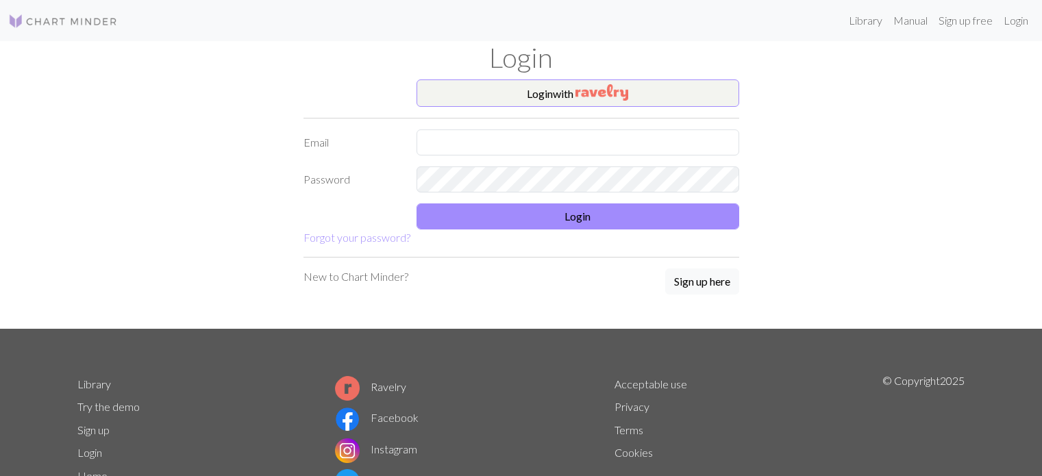 The width and height of the screenshot is (1042, 476). Describe the element at coordinates (351, 142) in the screenshot. I see `label: Email` at that location.